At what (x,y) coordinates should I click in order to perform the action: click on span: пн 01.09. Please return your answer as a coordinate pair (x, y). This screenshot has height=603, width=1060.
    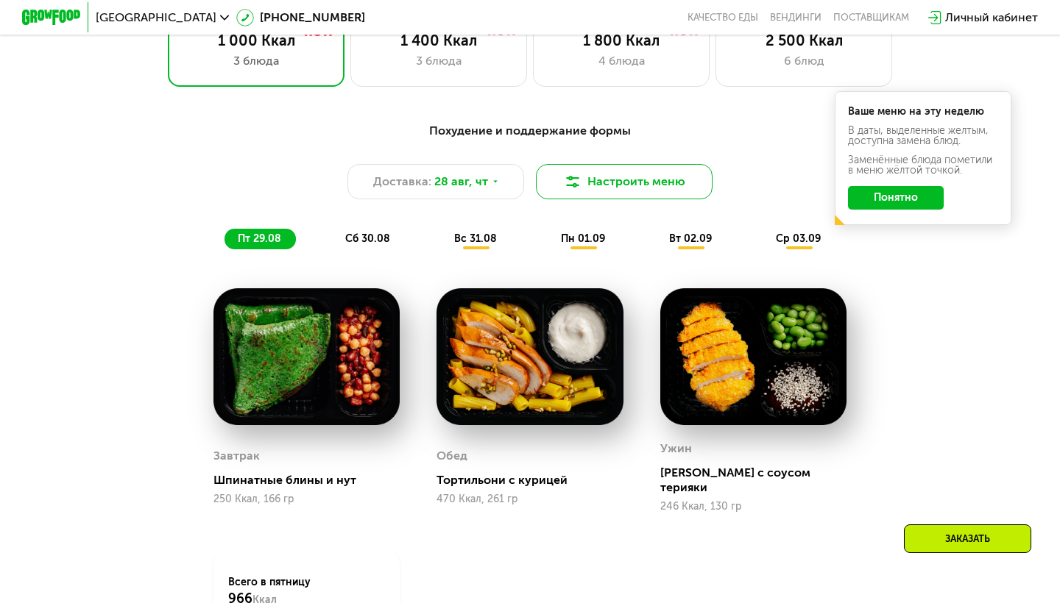
    Looking at the image, I should click on (583, 238).